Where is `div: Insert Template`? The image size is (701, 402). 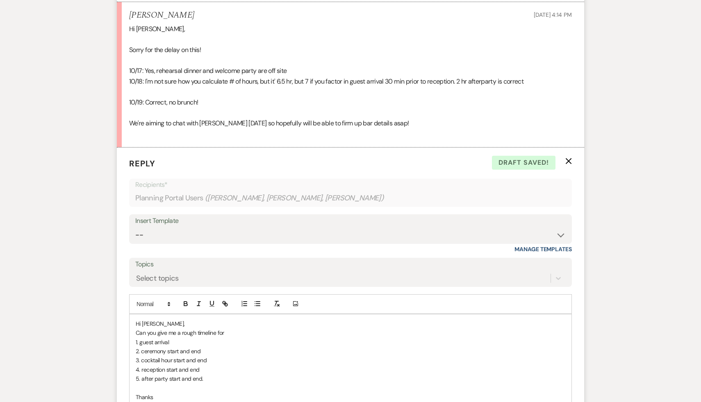
div: Insert Template is located at coordinates (351, 221).